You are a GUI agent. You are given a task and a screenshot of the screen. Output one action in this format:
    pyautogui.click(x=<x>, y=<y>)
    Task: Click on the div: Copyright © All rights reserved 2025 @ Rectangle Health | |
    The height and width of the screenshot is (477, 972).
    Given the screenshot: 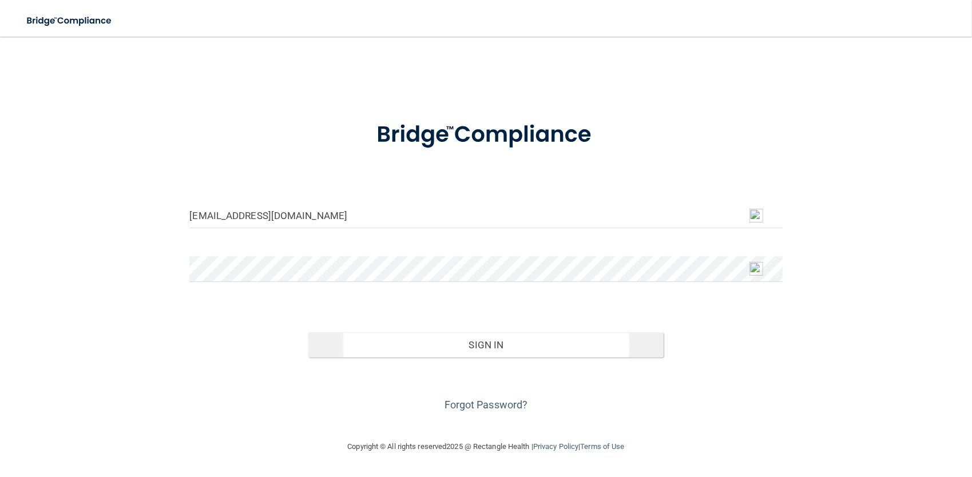 What is the action you would take?
    pyautogui.click(x=486, y=447)
    